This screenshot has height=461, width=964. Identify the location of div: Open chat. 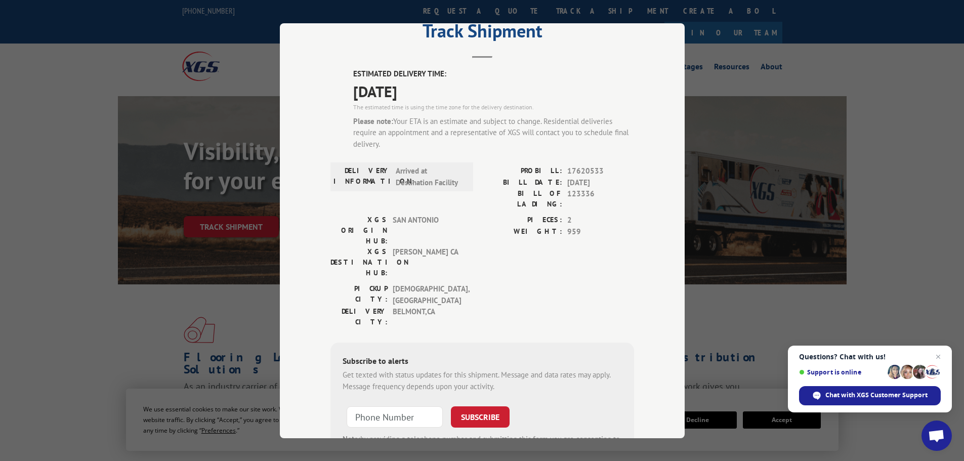
(937, 436).